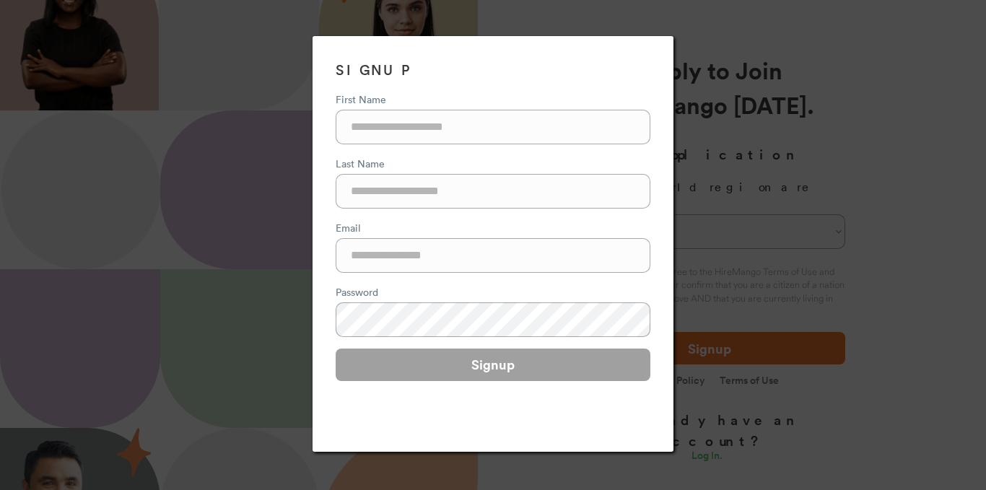 The height and width of the screenshot is (490, 986). What do you see at coordinates (493, 163) in the screenshot?
I see `div: Last Name` at bounding box center [493, 163].